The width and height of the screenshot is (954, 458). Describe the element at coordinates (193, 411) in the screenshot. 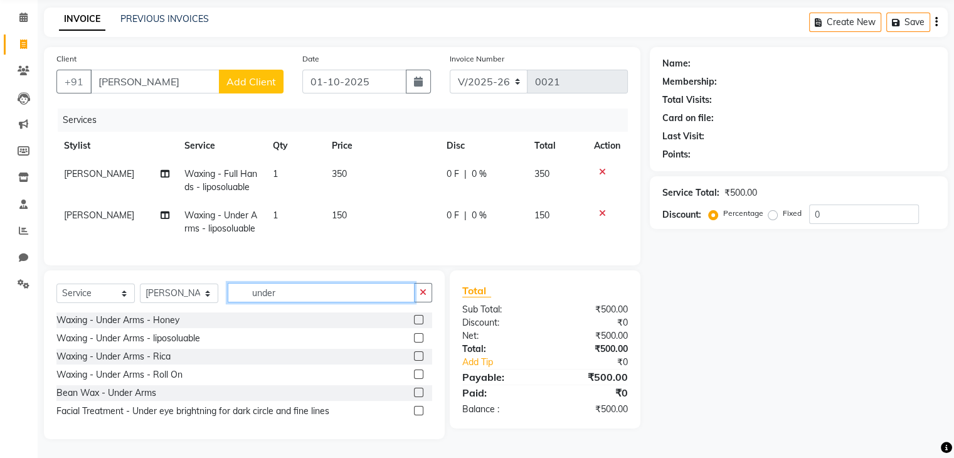

I see `div: Facial Treatment - Under eye brightning for dark circle and fine lines` at that location.